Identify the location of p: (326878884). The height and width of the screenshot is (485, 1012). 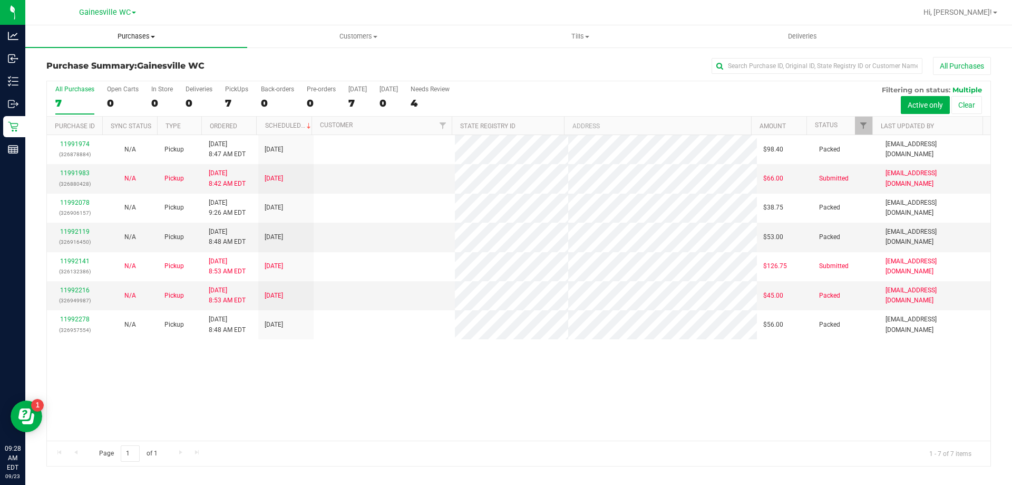
(74, 154).